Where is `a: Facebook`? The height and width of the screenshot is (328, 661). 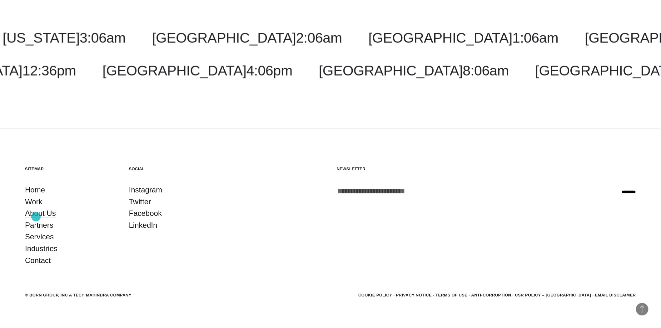
a: Facebook is located at coordinates (145, 214).